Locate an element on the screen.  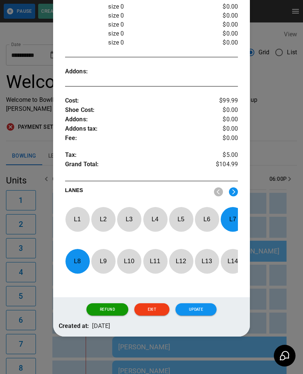
p: Tax : is located at coordinates (137, 155).